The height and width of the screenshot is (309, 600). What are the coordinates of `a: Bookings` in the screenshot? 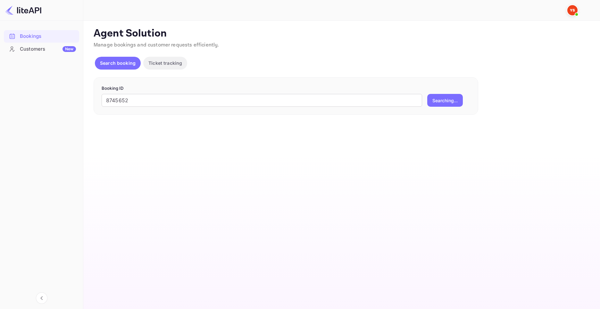 It's located at (41, 36).